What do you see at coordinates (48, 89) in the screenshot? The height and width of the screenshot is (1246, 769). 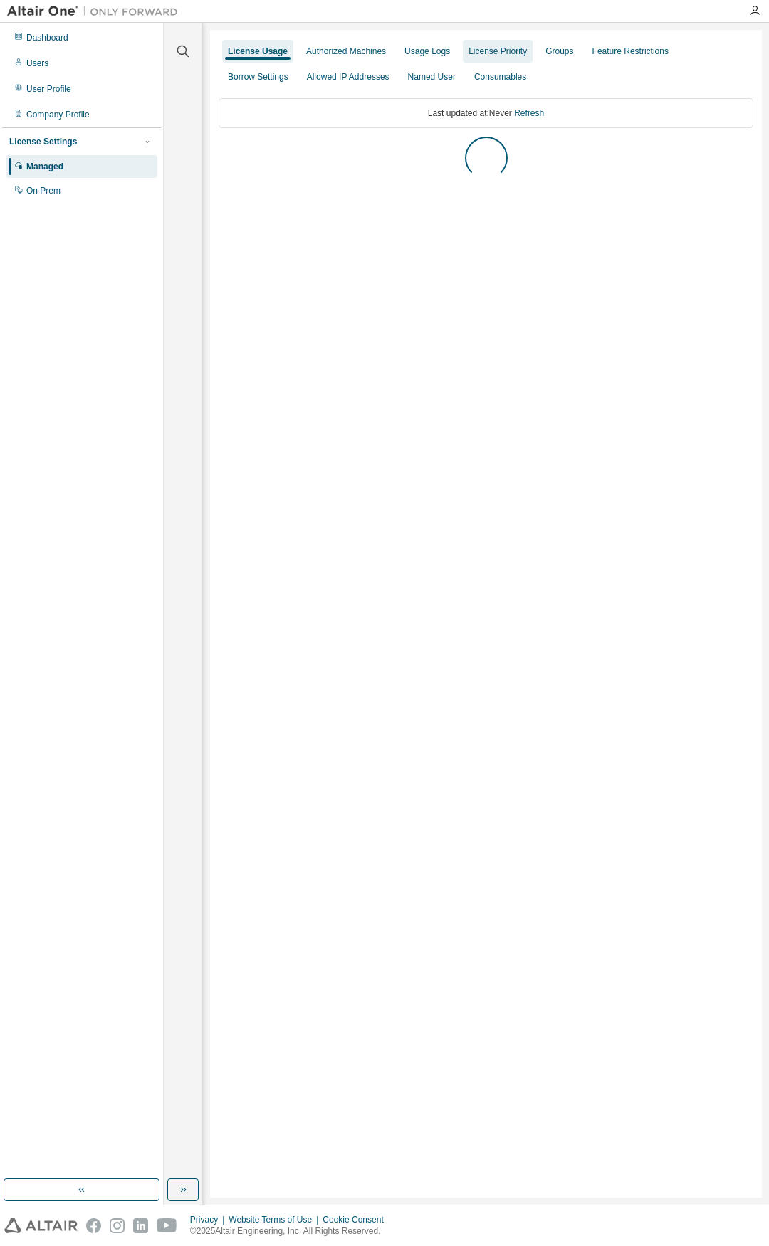 I see `div: User Profile` at bounding box center [48, 89].